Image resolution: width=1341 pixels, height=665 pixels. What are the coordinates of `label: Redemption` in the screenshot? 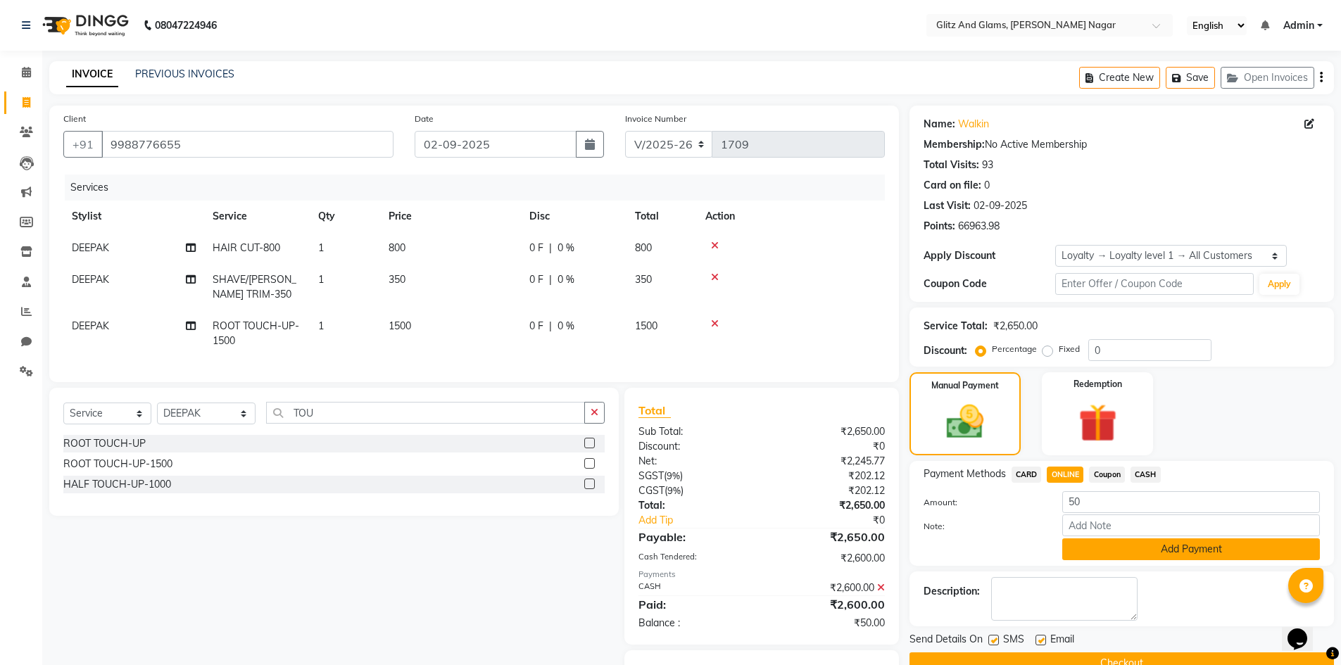 It's located at (1098, 384).